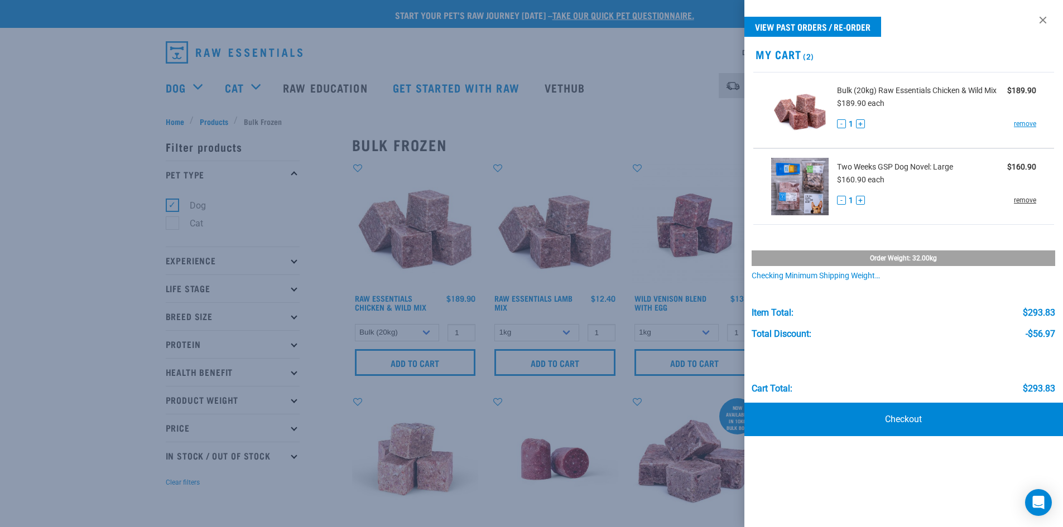  What do you see at coordinates (771, 389) in the screenshot?
I see `div: Cart total:` at bounding box center [771, 389].